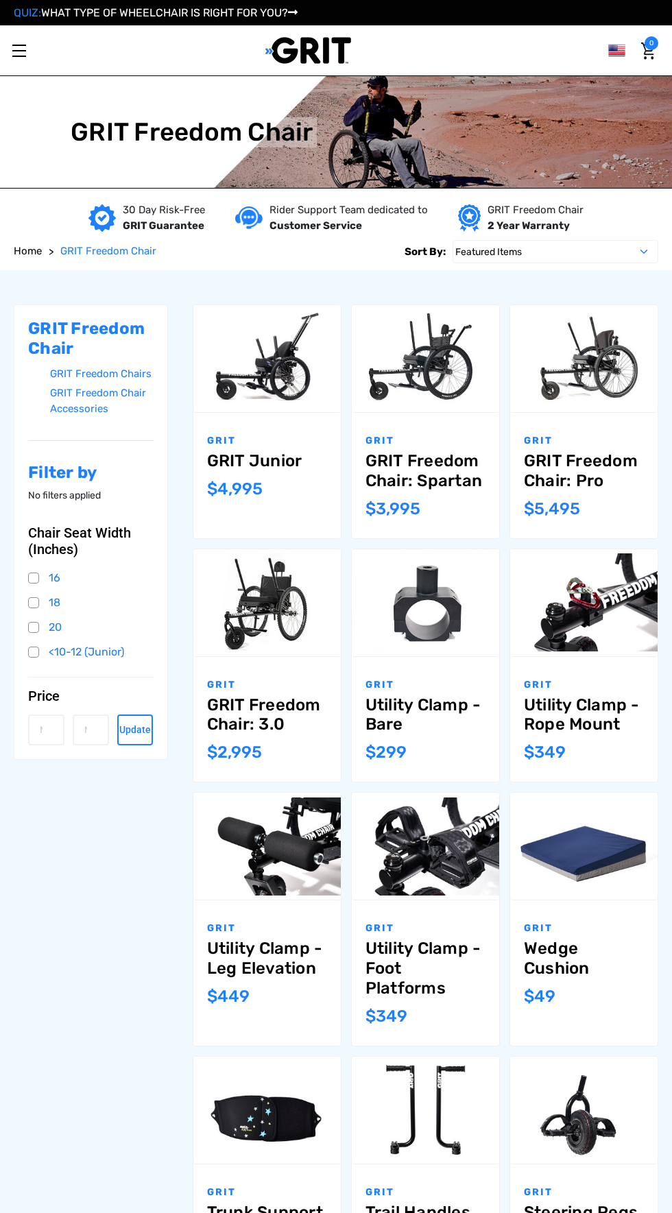  I want to click on img: GRIT Freedom Chair Pro: the Pro model shown including contoured Invacare Matrx seatback, Spinergy..., so click(583, 358).